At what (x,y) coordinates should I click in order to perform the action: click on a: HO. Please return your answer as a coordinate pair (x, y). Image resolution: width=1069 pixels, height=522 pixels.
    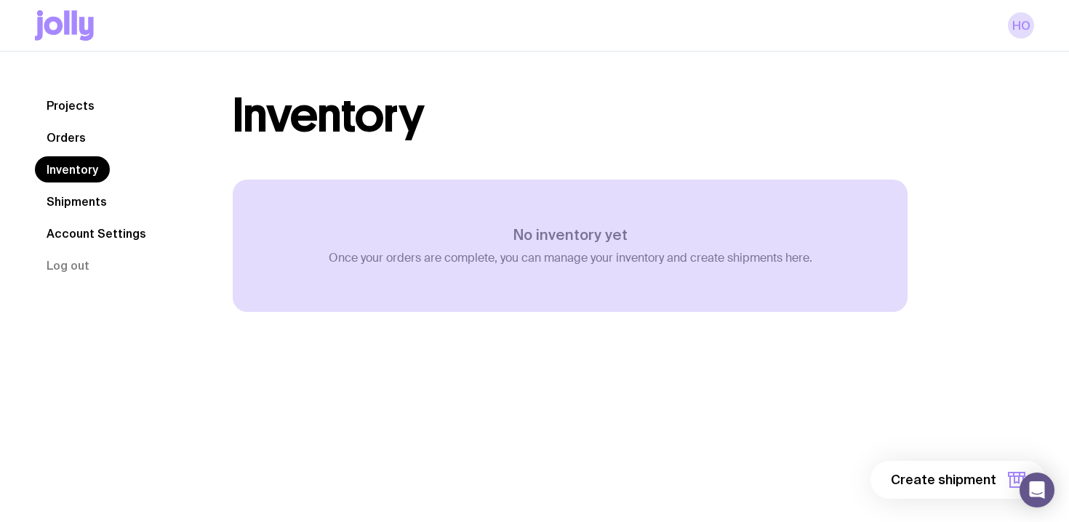
    Looking at the image, I should click on (1021, 25).